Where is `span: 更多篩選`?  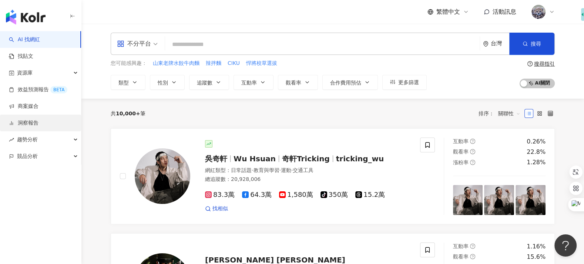
span: 更多篩選 is located at coordinates (409, 82).